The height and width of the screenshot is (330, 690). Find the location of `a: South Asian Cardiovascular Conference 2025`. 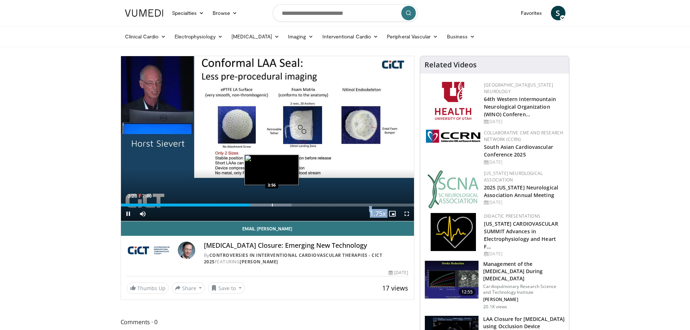

a: South Asian Cardiovascular Conference 2025 is located at coordinates (518, 151).